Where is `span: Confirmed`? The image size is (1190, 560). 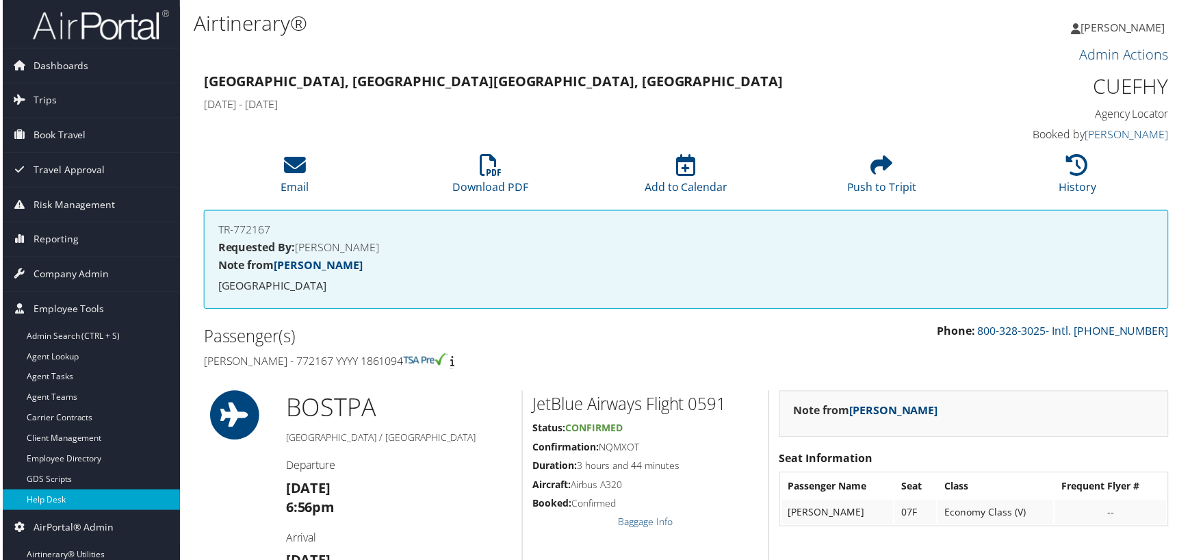 span: Confirmed is located at coordinates (594, 429).